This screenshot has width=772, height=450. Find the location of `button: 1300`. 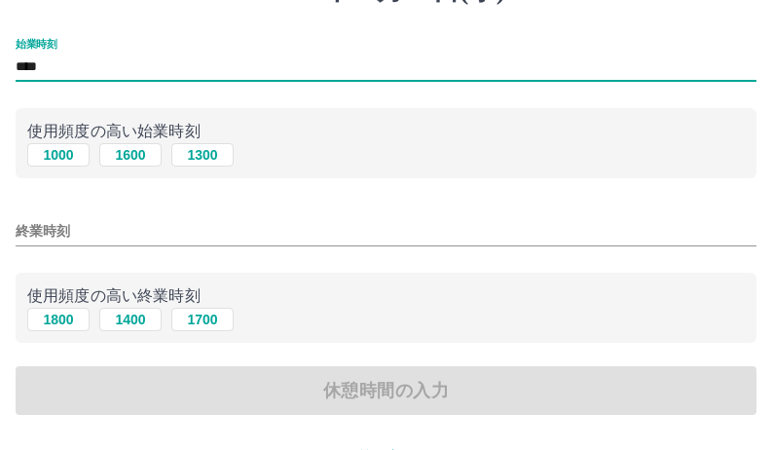

button: 1300 is located at coordinates (202, 155).